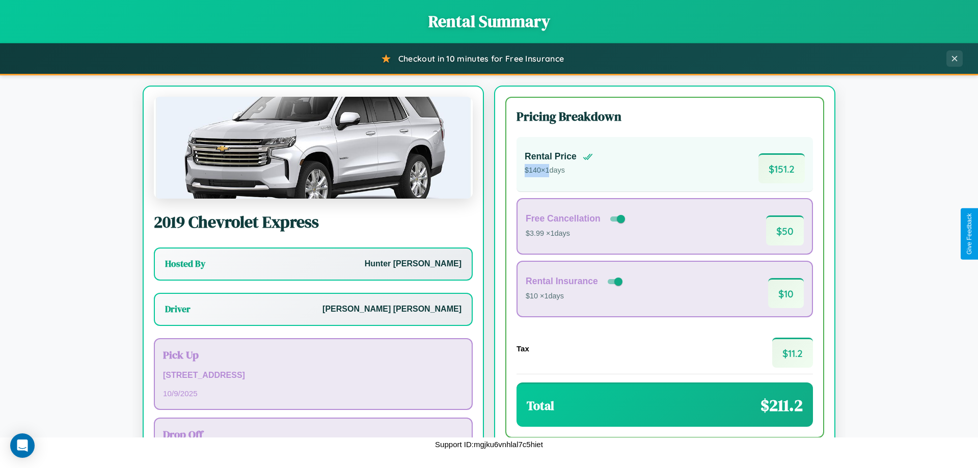 The image size is (978, 468). Describe the element at coordinates (540, 405) in the screenshot. I see `h3: Total` at that location.